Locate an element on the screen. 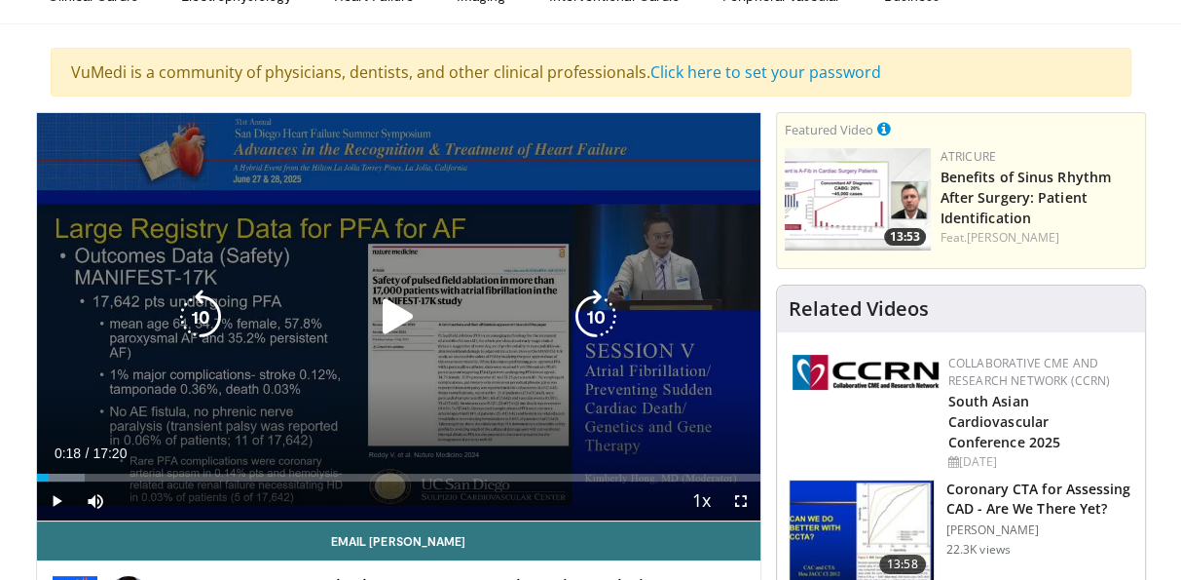  video-js: Video Player is located at coordinates (398, 317).